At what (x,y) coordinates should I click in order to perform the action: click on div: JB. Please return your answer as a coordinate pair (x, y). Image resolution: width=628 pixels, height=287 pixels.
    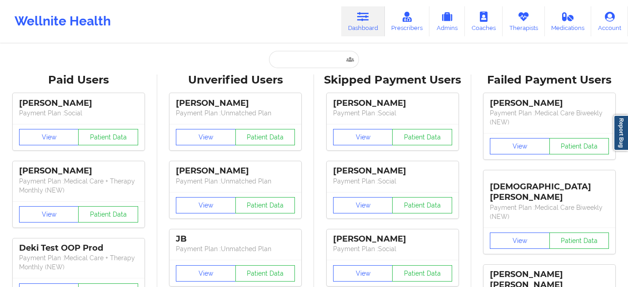
    Looking at the image, I should click on (235, 239).